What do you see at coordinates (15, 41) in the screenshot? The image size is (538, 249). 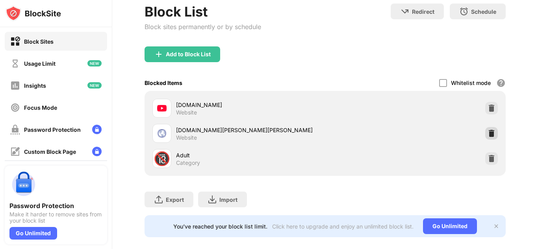 I see `img: block-on.svg` at bounding box center [15, 41].